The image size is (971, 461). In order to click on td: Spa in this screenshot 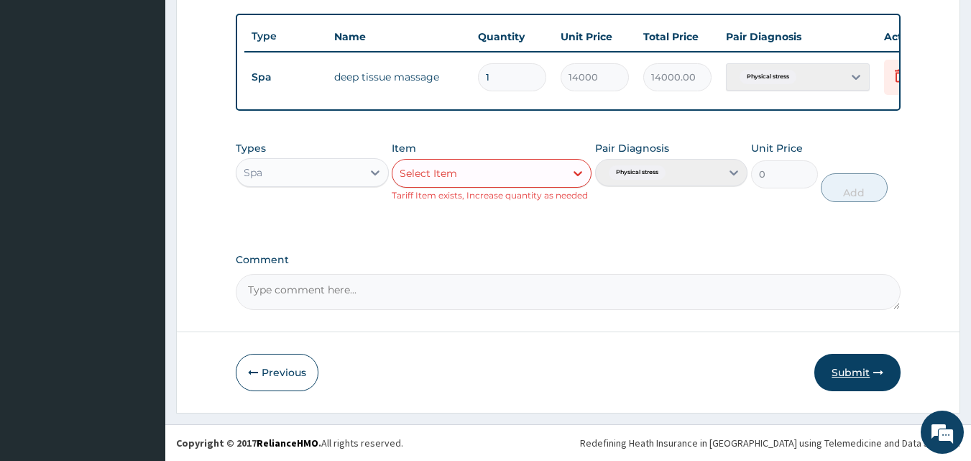, I will do `click(285, 77)`.